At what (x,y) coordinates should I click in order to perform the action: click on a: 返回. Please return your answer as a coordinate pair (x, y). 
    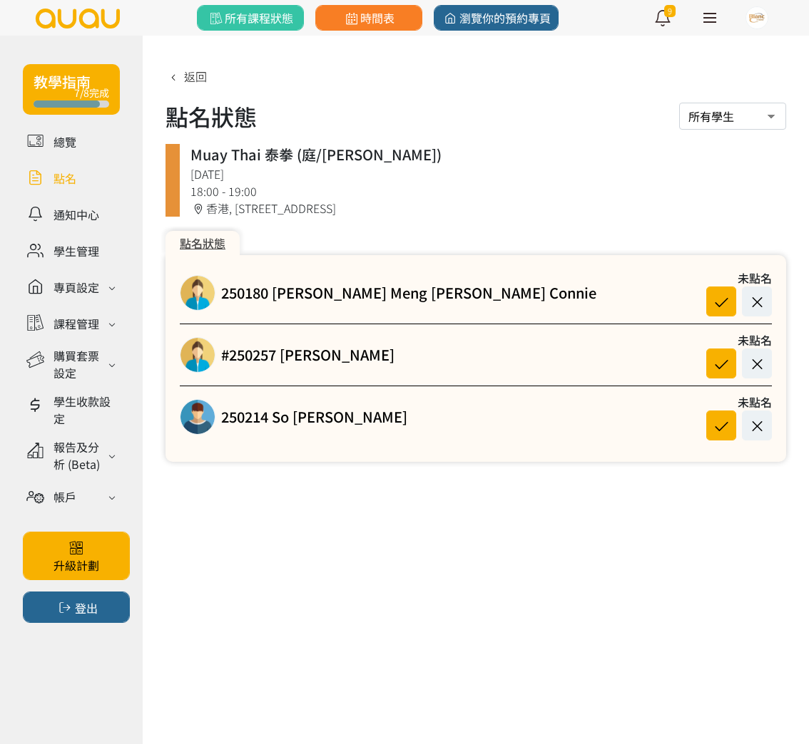
    Looking at the image, I should click on (186, 76).